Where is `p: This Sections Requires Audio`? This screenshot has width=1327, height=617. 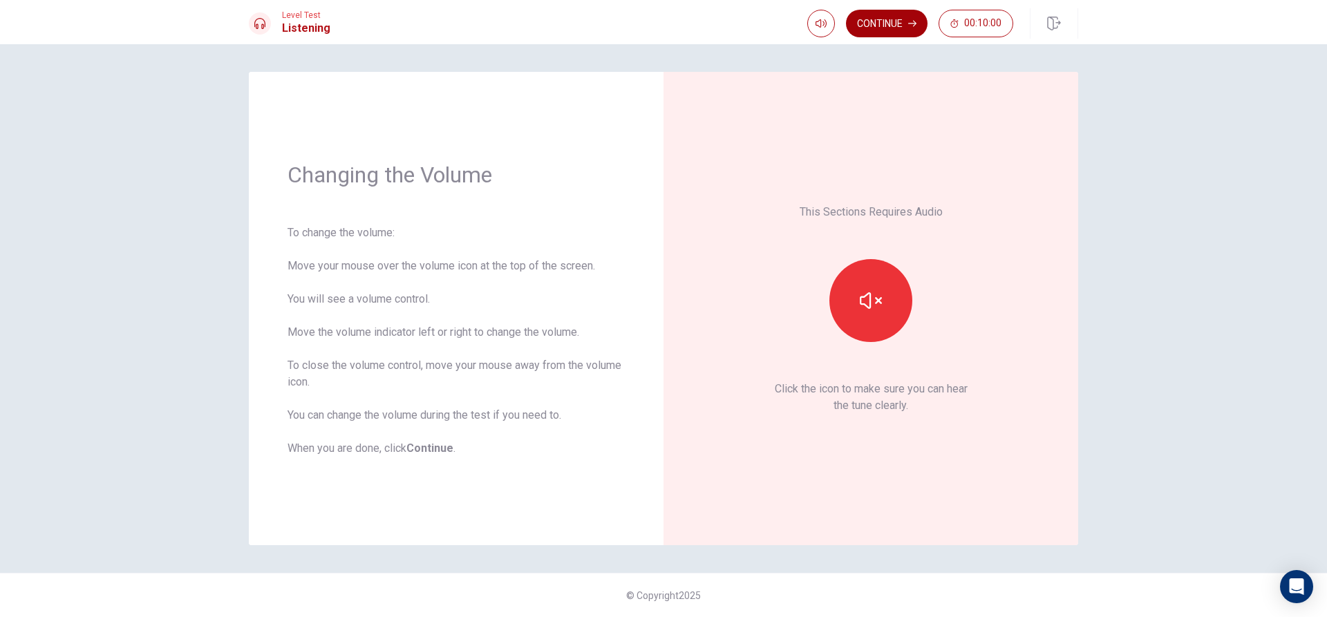 p: This Sections Requires Audio is located at coordinates (871, 212).